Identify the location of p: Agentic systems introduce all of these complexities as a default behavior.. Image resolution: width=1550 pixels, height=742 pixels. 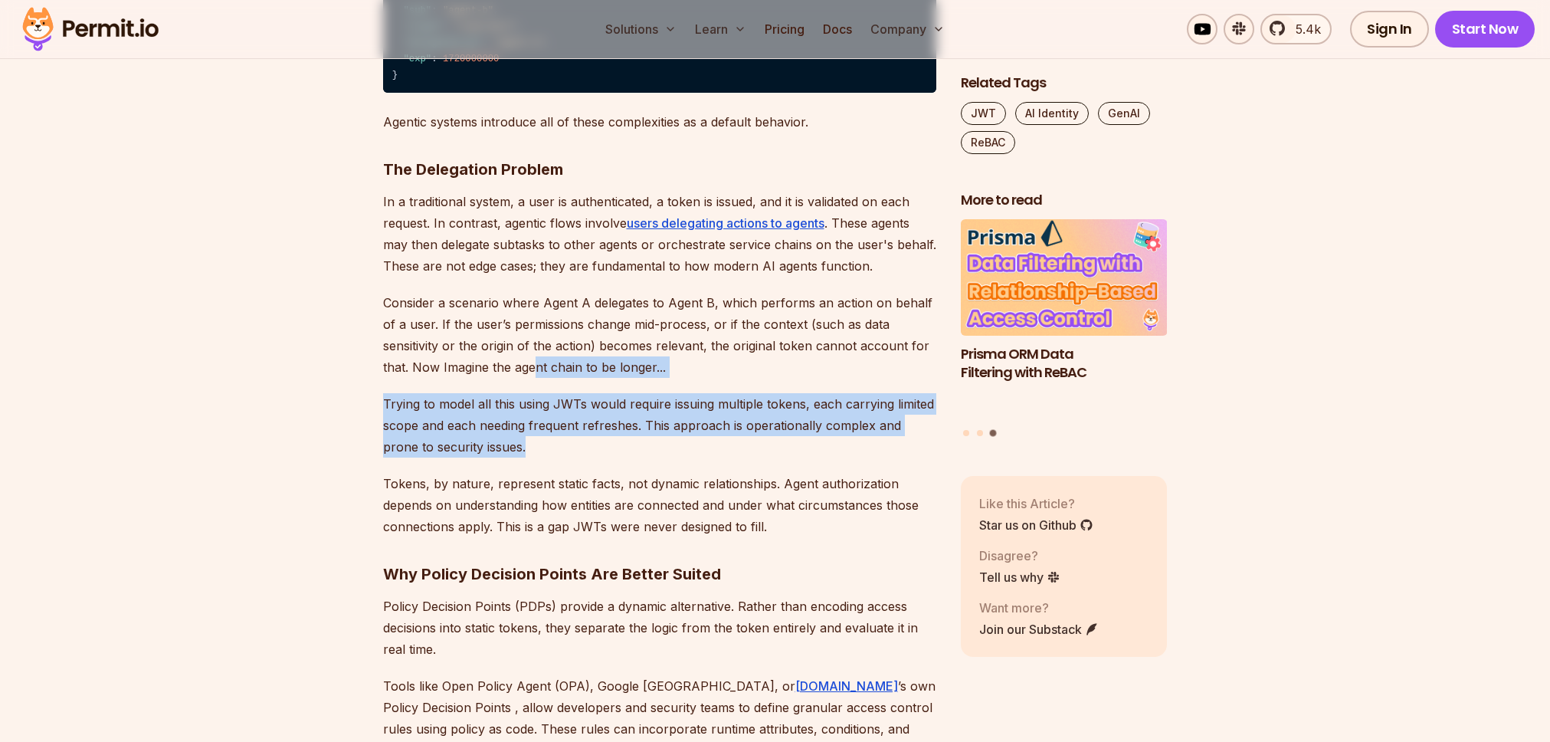
(660, 122).